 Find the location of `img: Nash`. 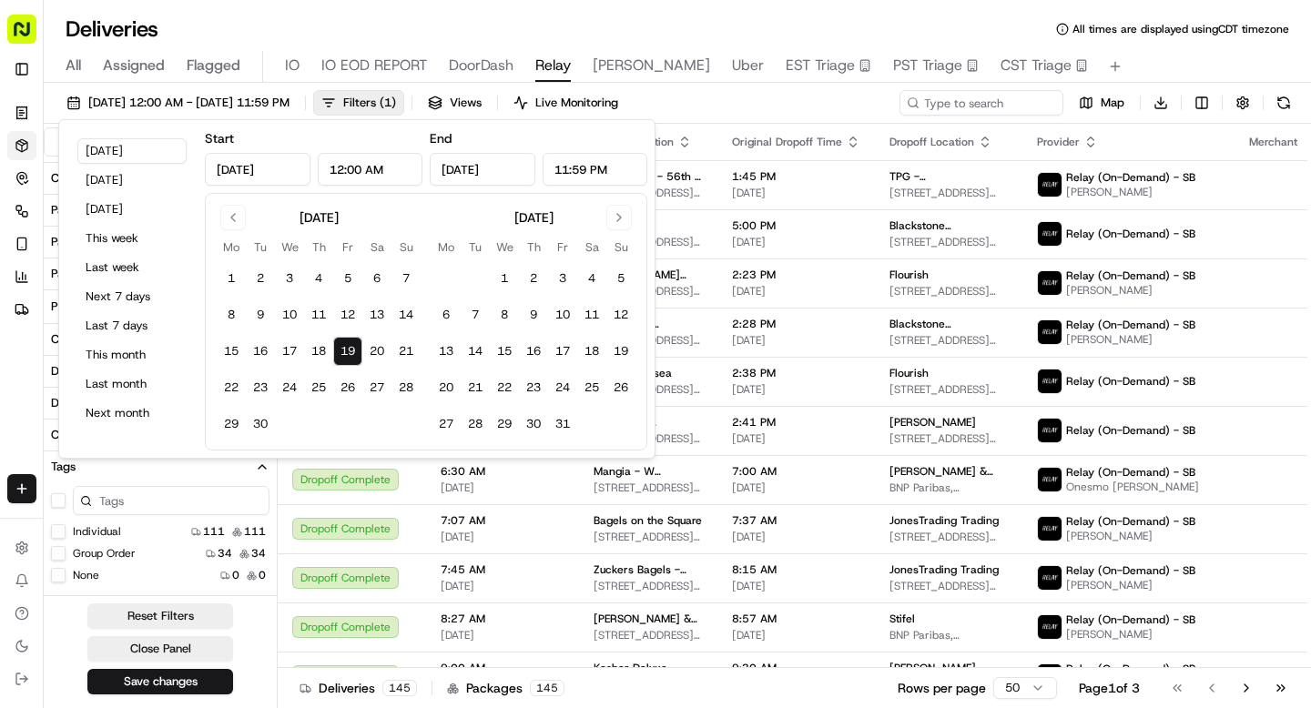

img: Nash is located at coordinates (36, 36).